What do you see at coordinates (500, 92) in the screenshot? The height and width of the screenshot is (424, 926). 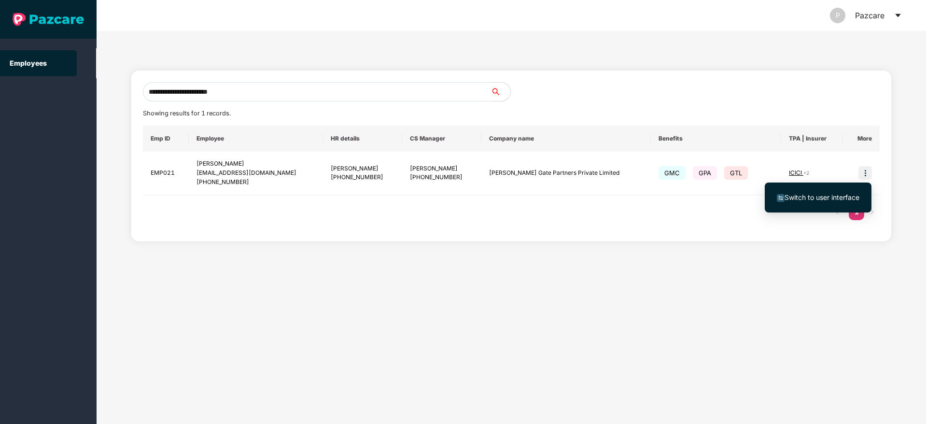 I see `span: search` at bounding box center [500, 92].